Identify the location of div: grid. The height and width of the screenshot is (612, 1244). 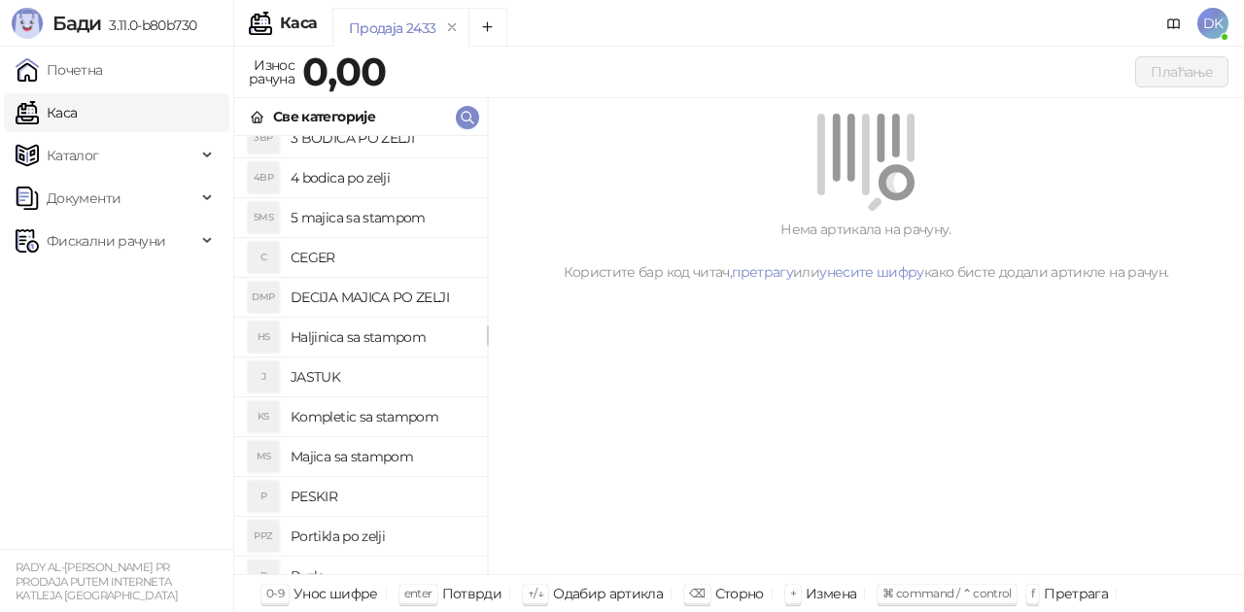
(361, 355).